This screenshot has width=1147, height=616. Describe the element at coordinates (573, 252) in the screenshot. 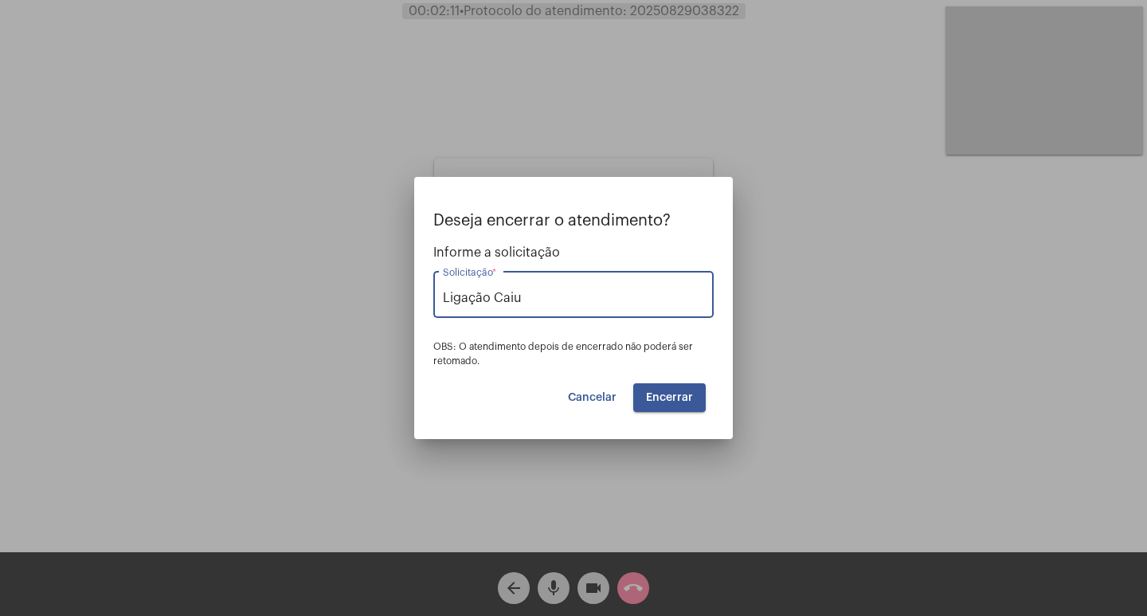

I see `span: Informe a solicitação` at that location.